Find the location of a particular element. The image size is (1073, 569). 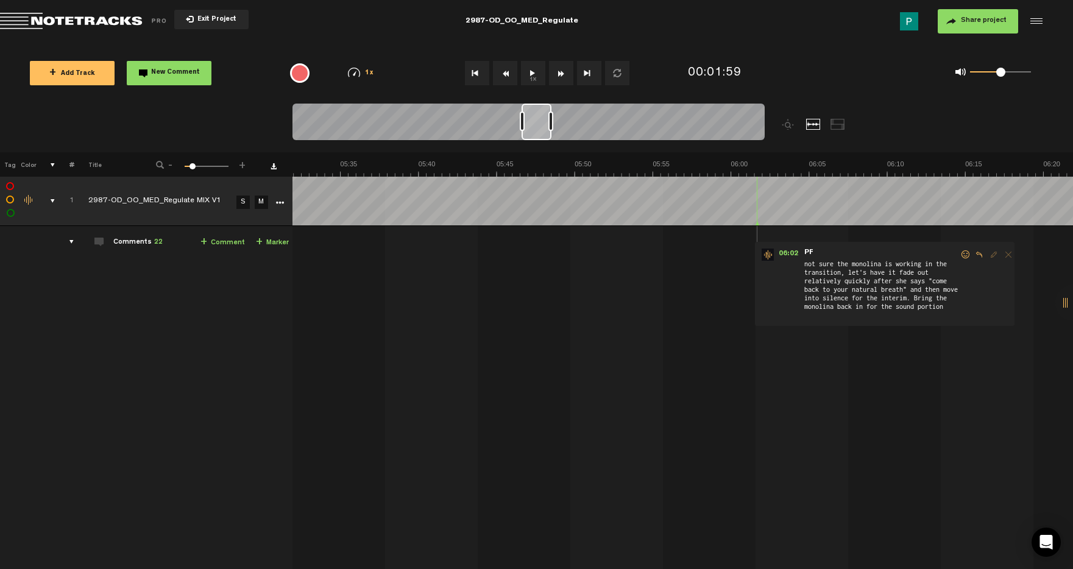

img: ACg8ocK2_7AM7z2z6jSroFv8AAIBqvSsYiLxF7dFzk16-E4UVv09gA=s96-c is located at coordinates (909, 21).